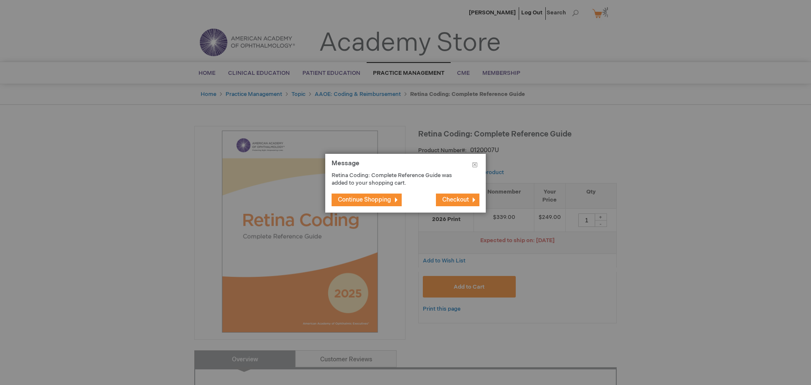 Image resolution: width=811 pixels, height=385 pixels. What do you see at coordinates (458, 200) in the screenshot?
I see `button: Checkout` at bounding box center [458, 200].